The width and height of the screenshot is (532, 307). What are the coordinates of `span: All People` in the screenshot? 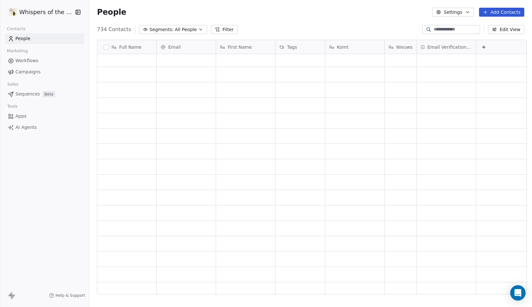 It's located at (186, 30).